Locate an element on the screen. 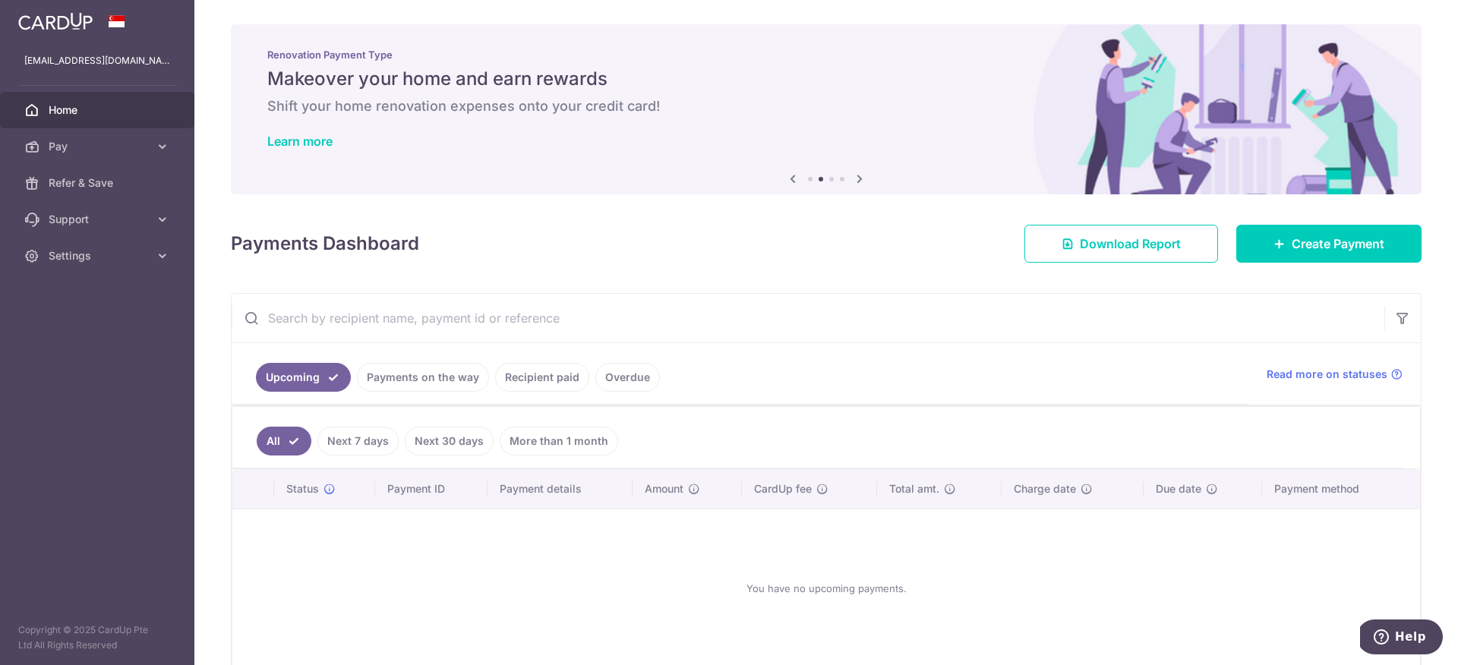 The image size is (1458, 665). span: Charge date is located at coordinates (1045, 489).